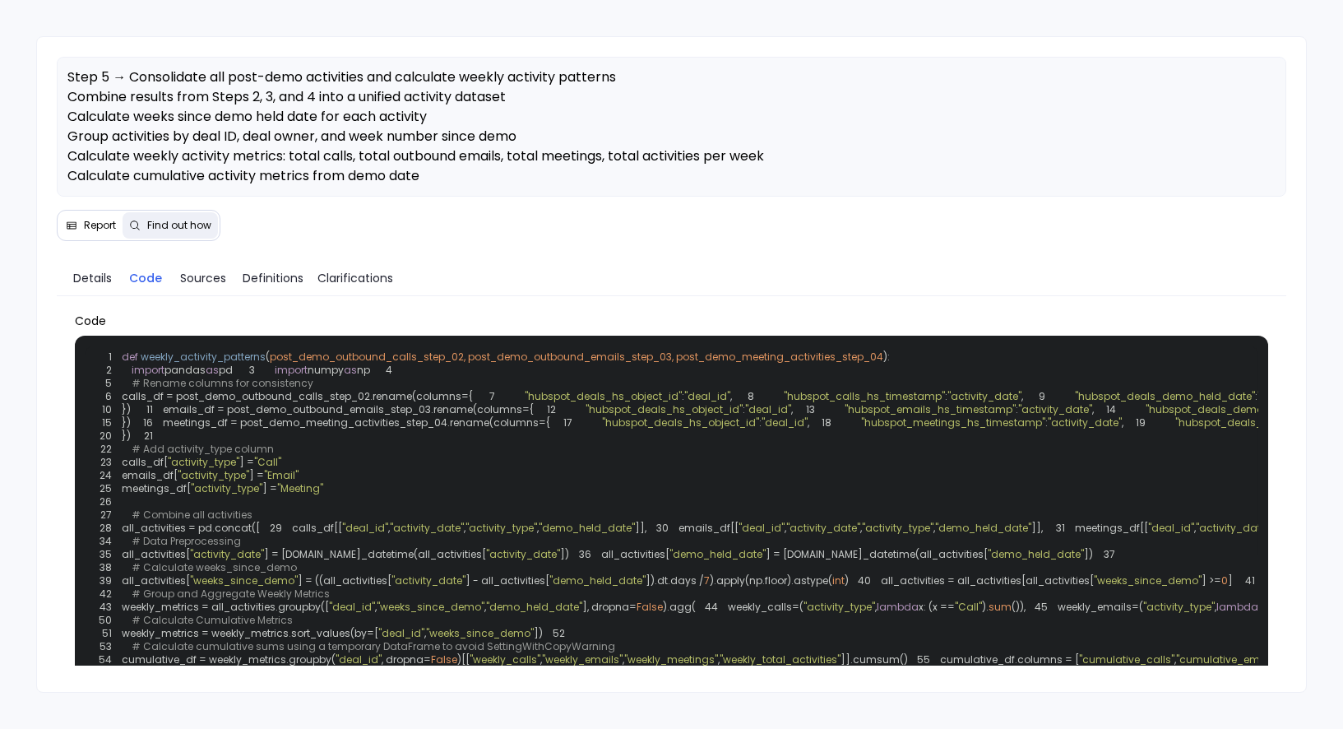  Describe the element at coordinates (291, 369) in the screenshot. I see `span: import` at that location.